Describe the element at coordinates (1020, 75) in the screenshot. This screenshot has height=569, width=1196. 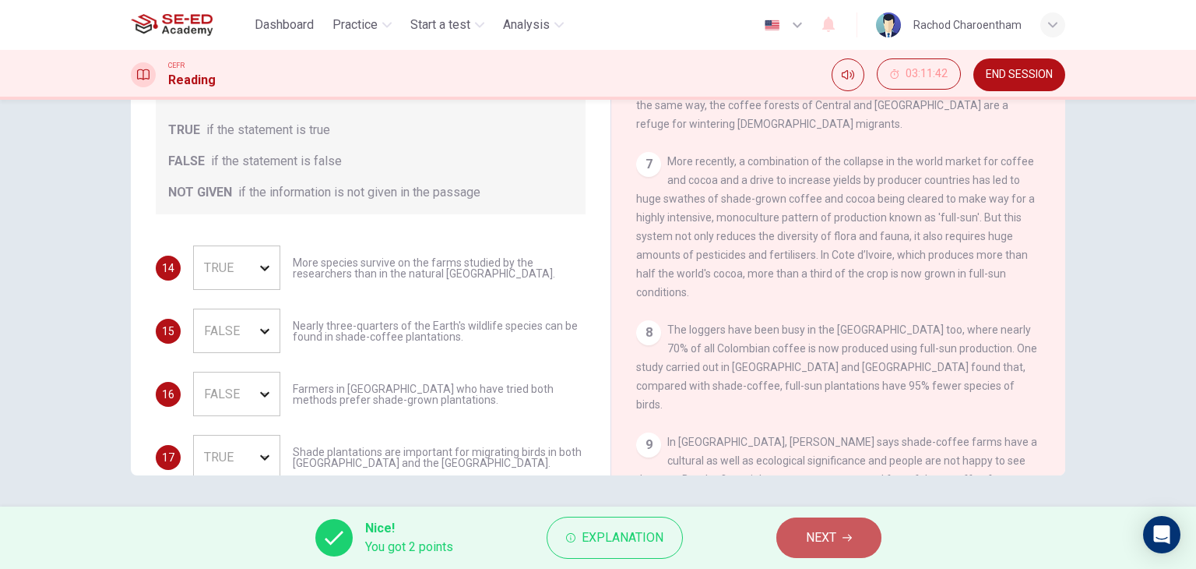
I see `button: END SESSION` at that location.